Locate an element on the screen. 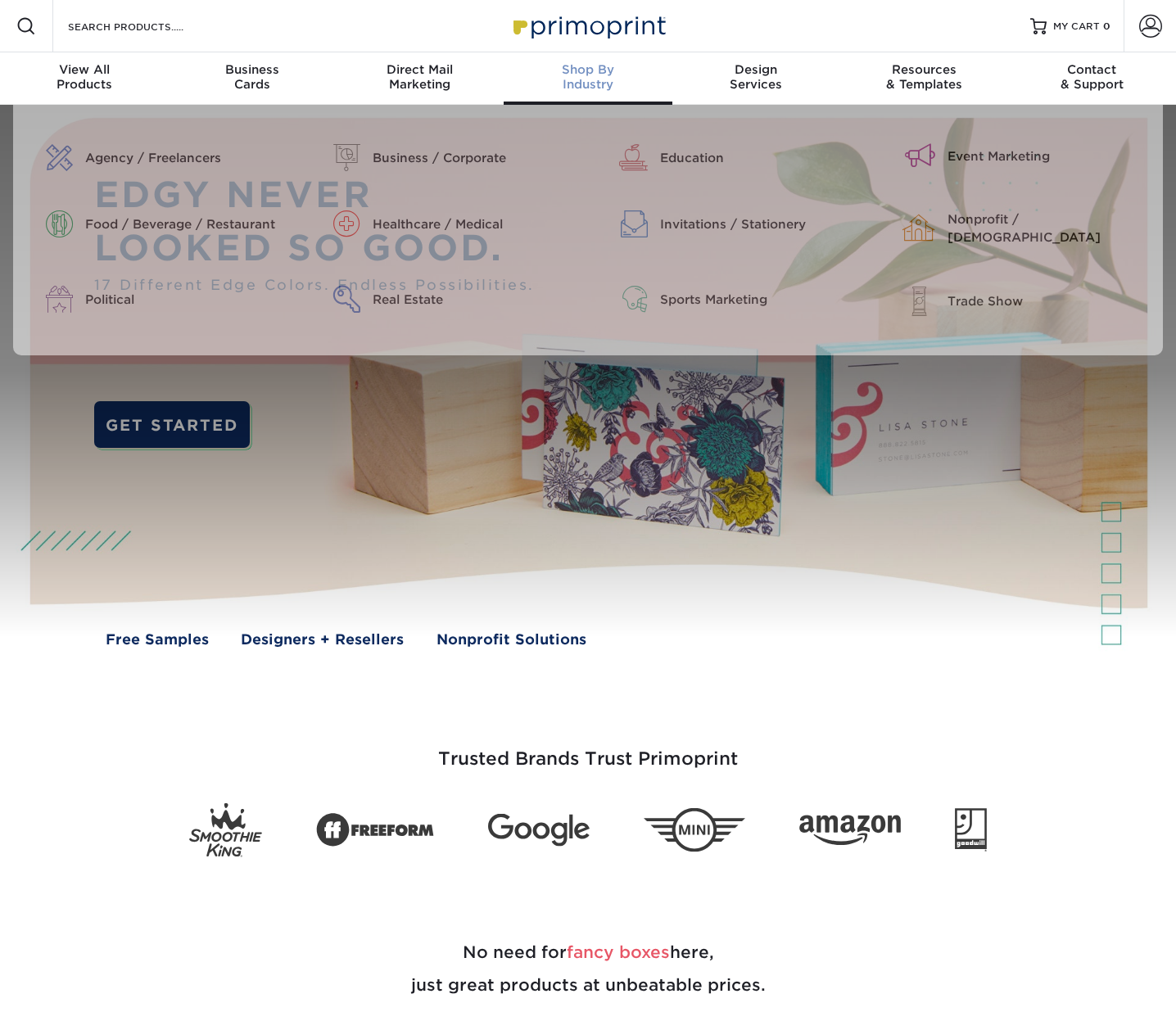 This screenshot has width=1176, height=1012. img: Google is located at coordinates (539, 830).